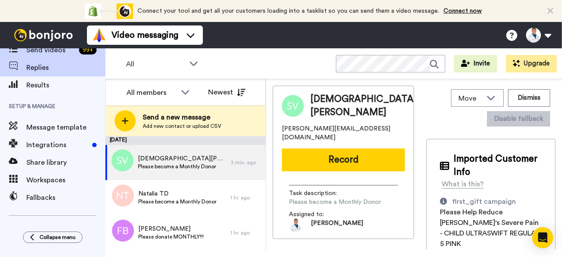  I want to click on button: Upgrade, so click(532, 64).